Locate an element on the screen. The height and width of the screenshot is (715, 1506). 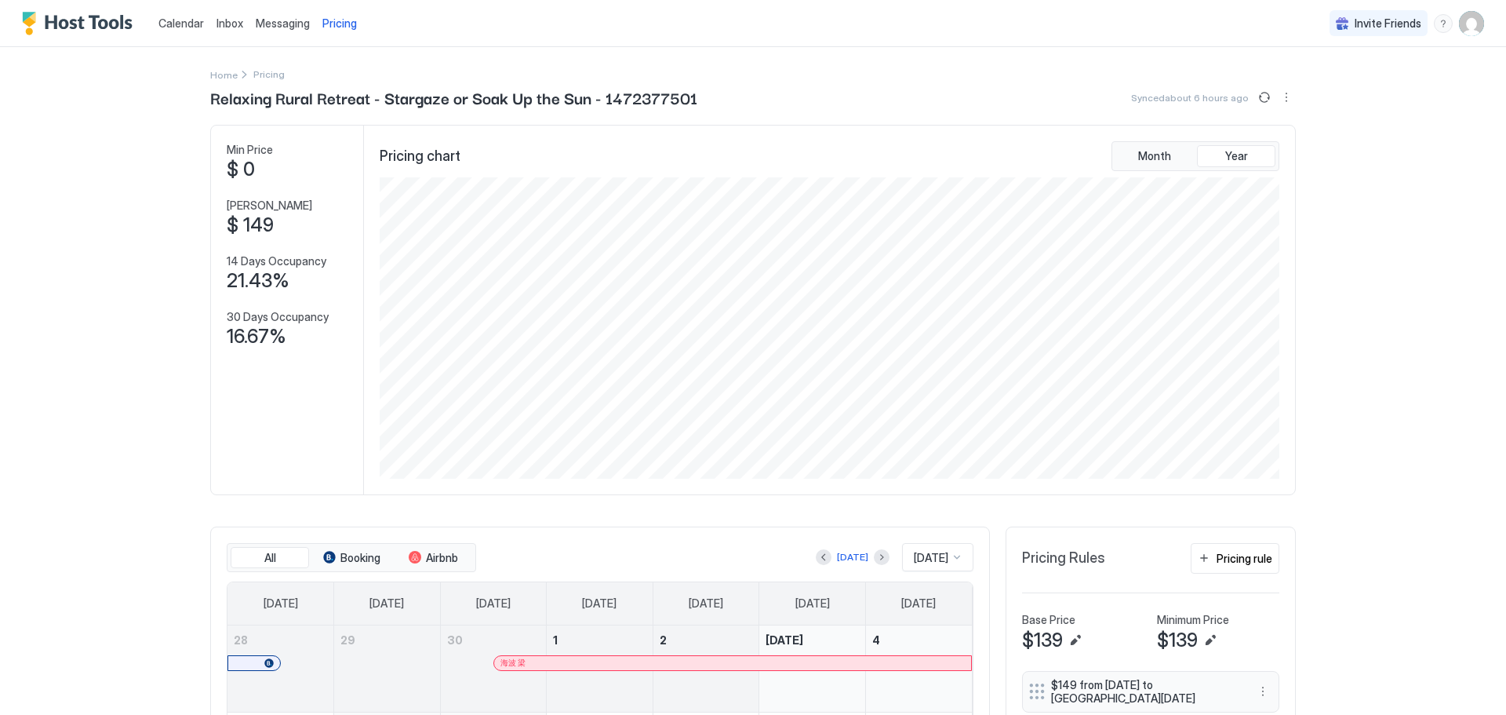
span: Invite Friends is located at coordinates (1388, 24).